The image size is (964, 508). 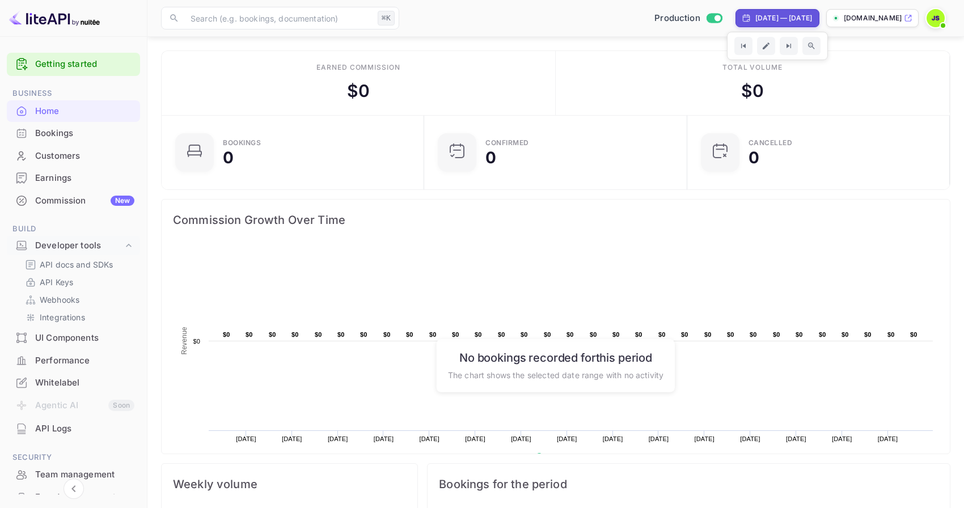 What do you see at coordinates (770, 143) in the screenshot?
I see `div: CANCELLED` at bounding box center [770, 143].